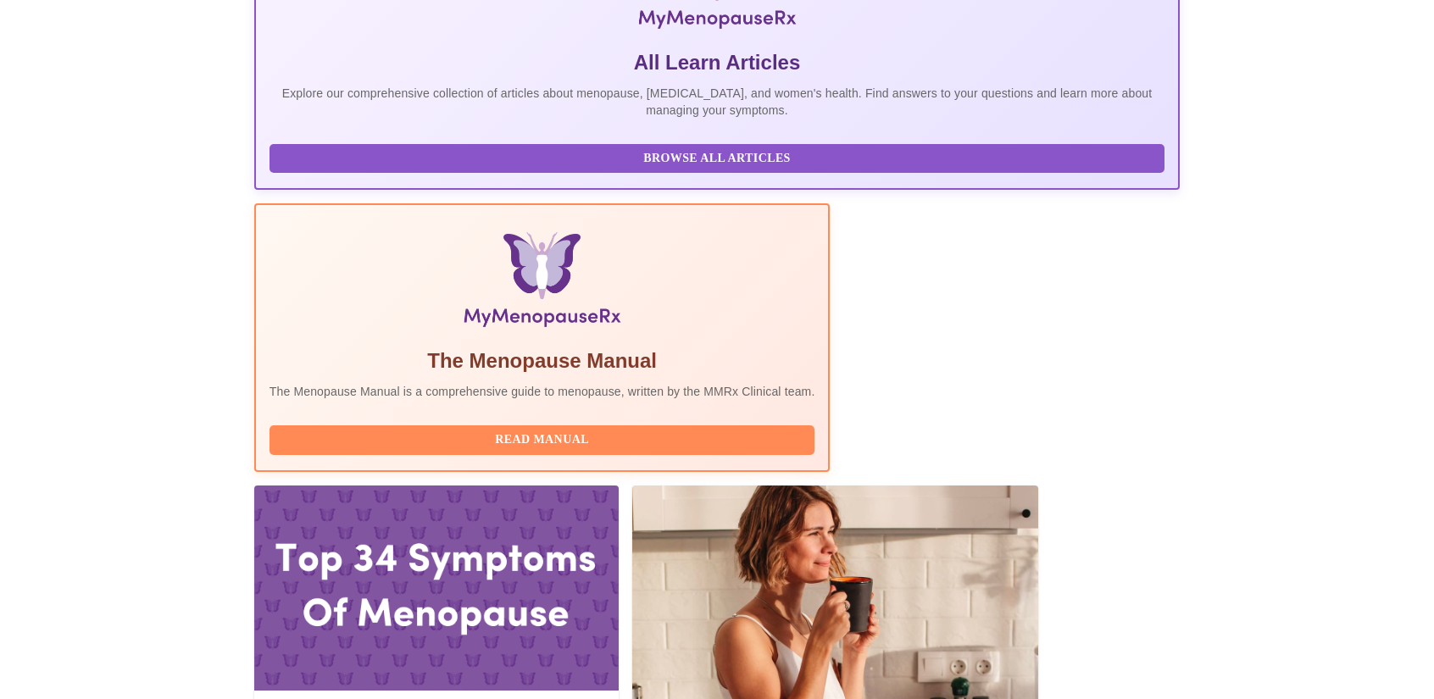 Image resolution: width=1434 pixels, height=699 pixels. I want to click on h5: All Learn Articles, so click(717, 63).